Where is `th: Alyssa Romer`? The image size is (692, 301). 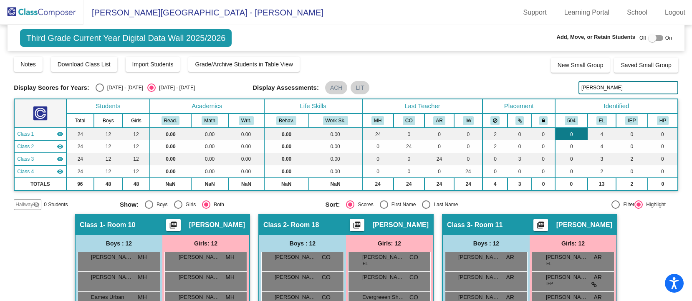
th: Alyssa Romer is located at coordinates (439, 121).